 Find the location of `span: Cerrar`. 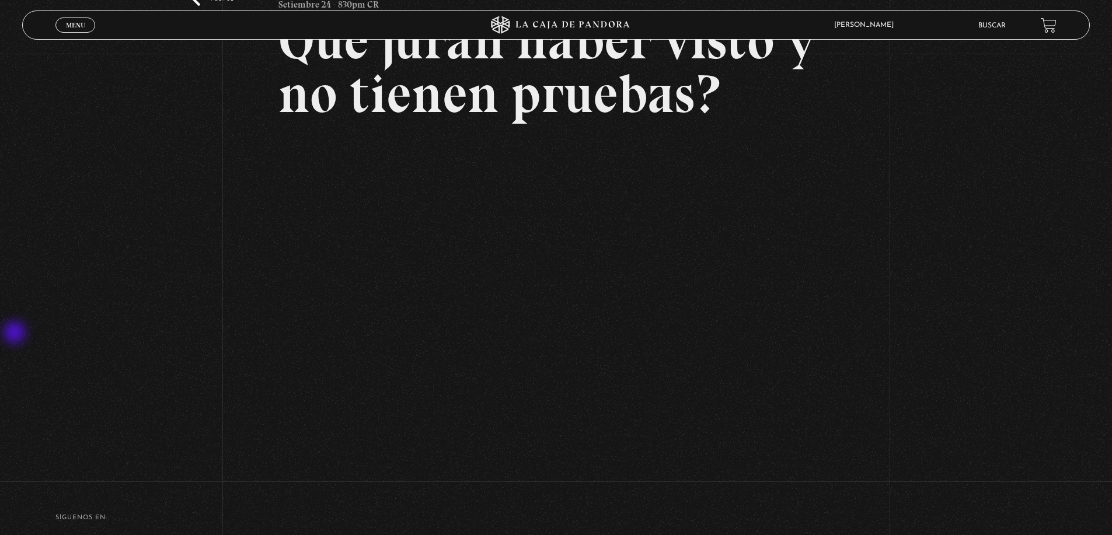

span: Cerrar is located at coordinates (75, 36).